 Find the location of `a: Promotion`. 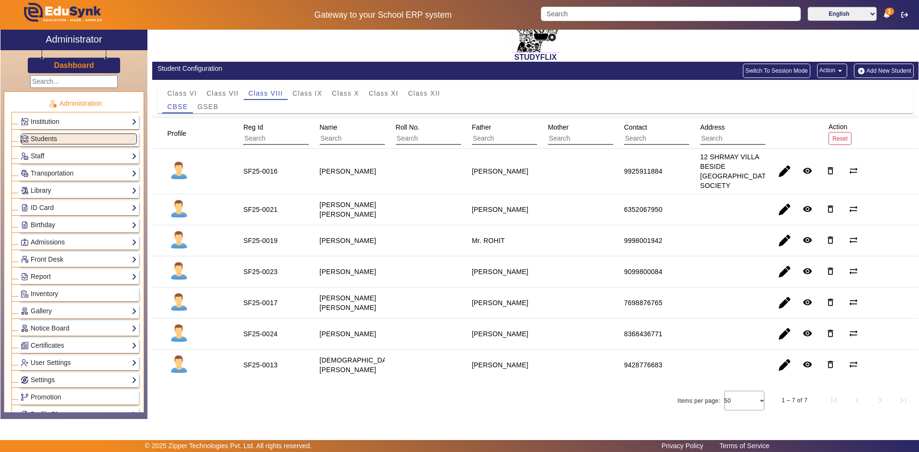

a: Promotion is located at coordinates (79, 397).